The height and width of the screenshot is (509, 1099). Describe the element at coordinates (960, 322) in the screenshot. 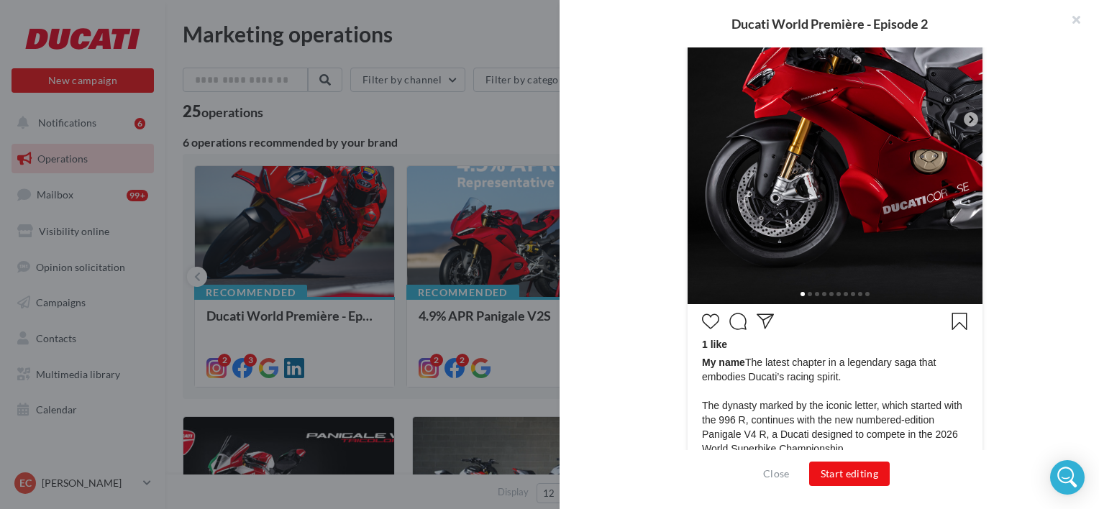

I see `svg: Enregistrer` at that location.